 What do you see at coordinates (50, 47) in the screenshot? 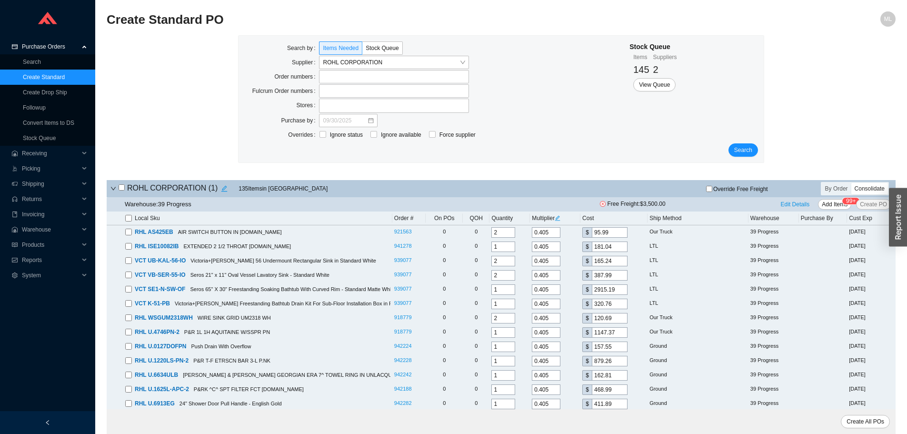
I see `span: Purchase Orders` at bounding box center [50, 47].